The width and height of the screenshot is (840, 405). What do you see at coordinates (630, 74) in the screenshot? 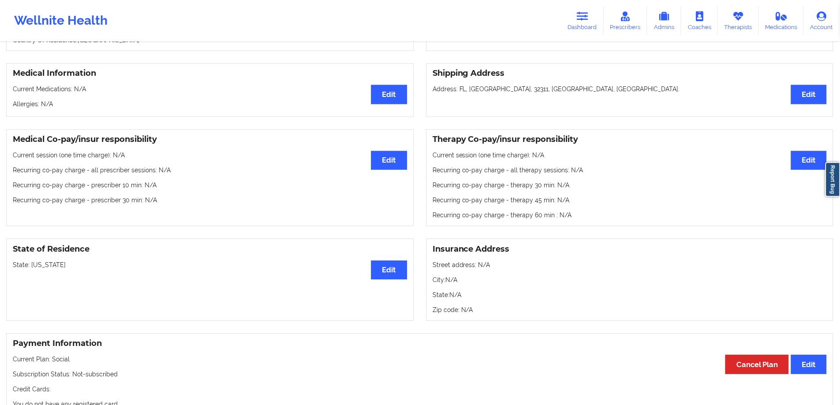
I see `h3: Shipping Address` at bounding box center [630, 74].